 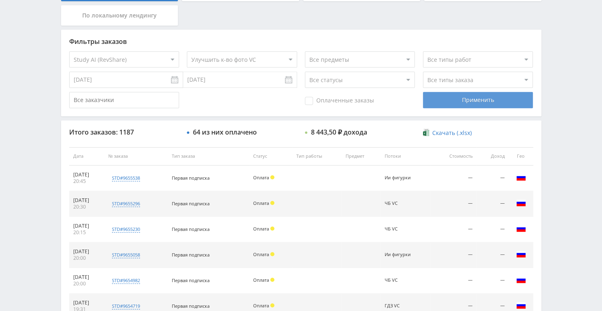 I want to click on th: № заказа, so click(x=136, y=156).